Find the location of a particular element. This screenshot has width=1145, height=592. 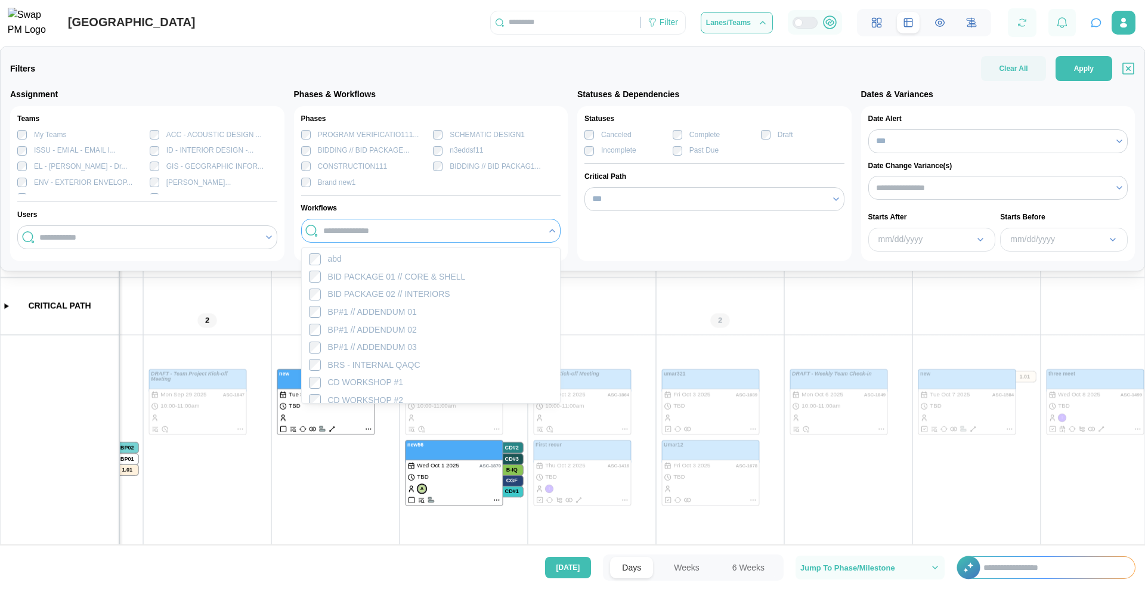

div: Brand new1 is located at coordinates (337, 182).